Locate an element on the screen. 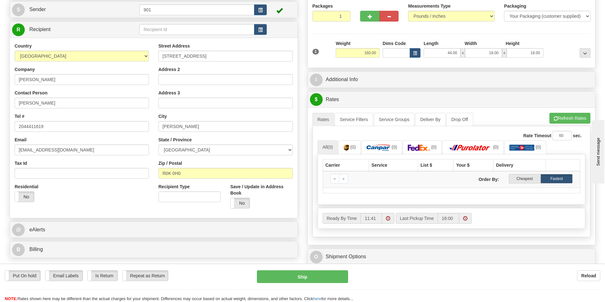  label: Residential is located at coordinates (26, 187).